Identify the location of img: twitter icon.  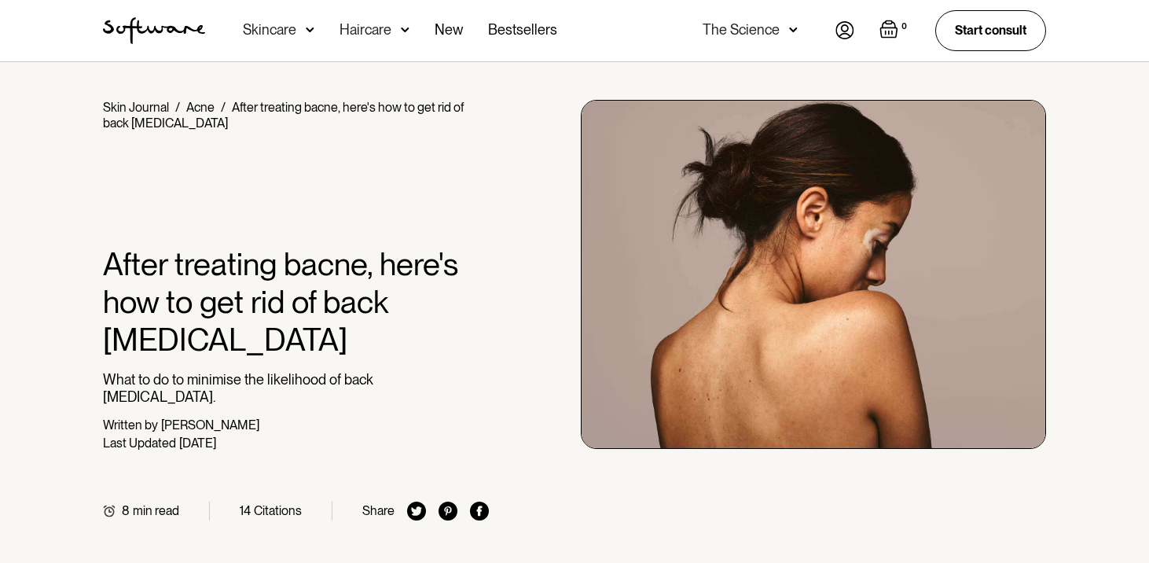
(417, 511).